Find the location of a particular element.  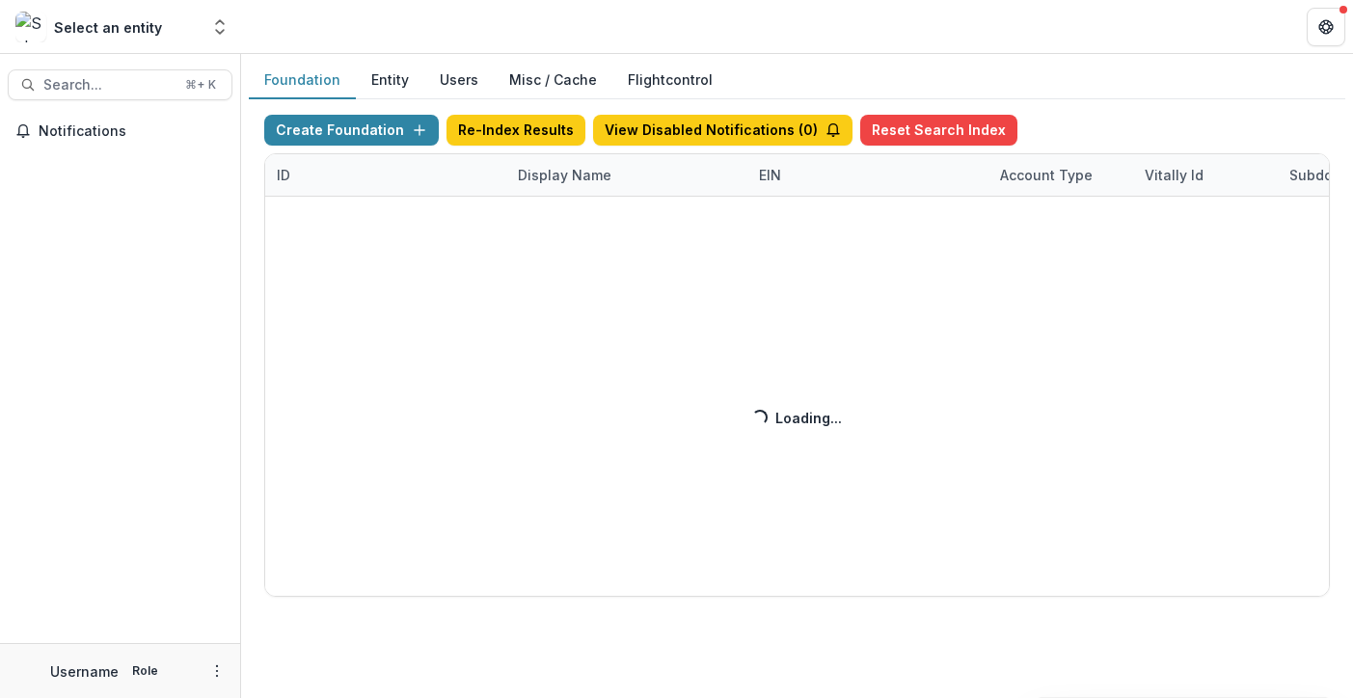

button: Get Help is located at coordinates (1326, 27).